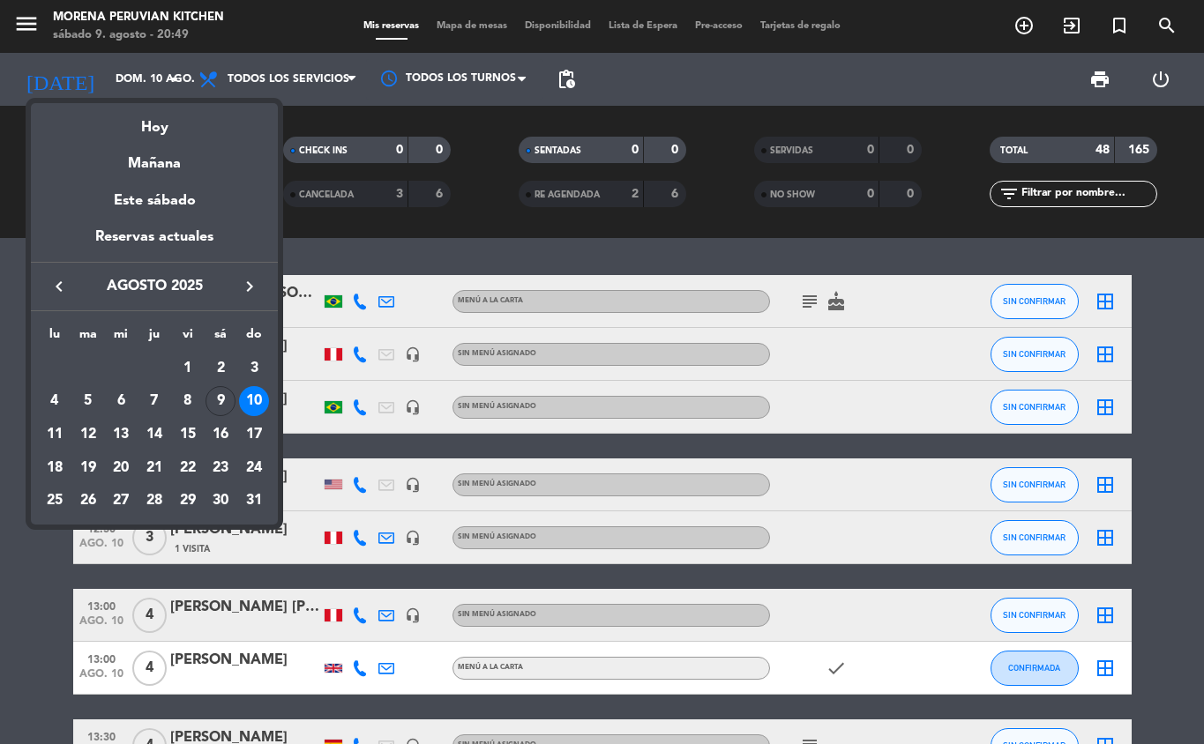 Image resolution: width=1204 pixels, height=744 pixels. I want to click on td: 29 de agosto de 2025, so click(188, 501).